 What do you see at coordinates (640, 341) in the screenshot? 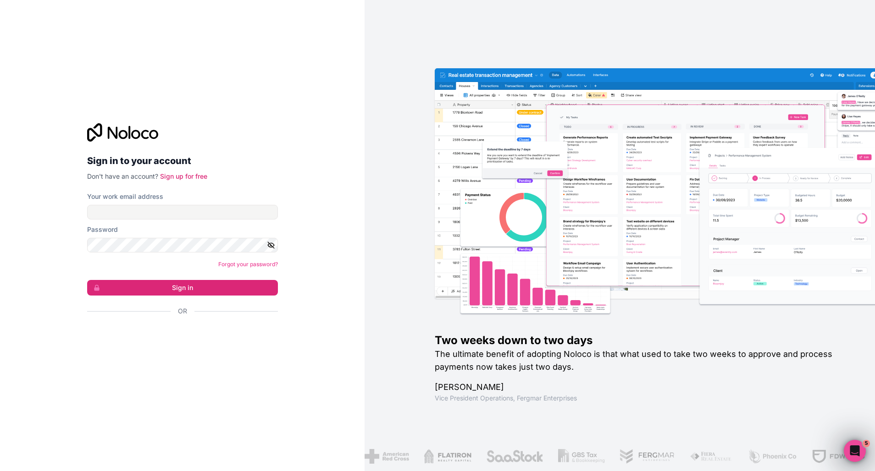
I see `h1: Two weeks down to two days` at bounding box center [640, 341].